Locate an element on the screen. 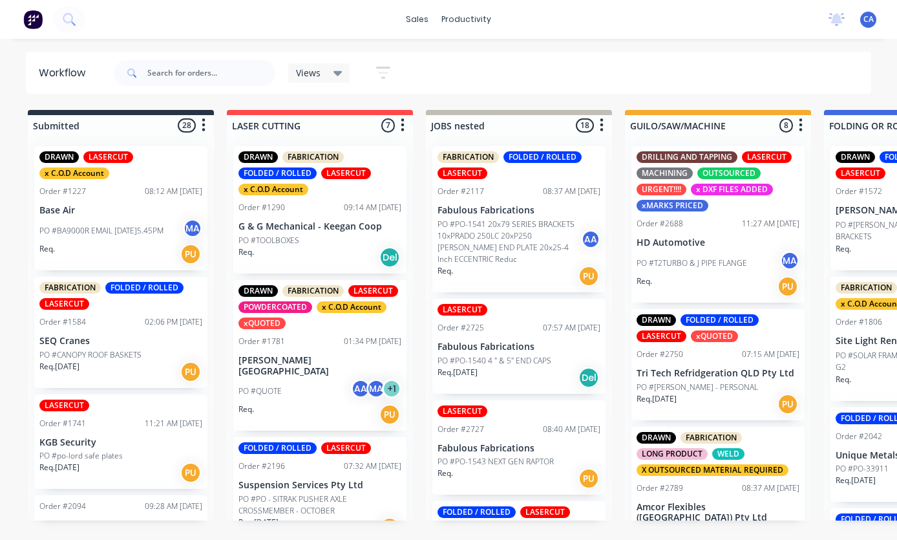 Image resolution: width=897 pixels, height=540 pixels. div: Order #2688 is located at coordinates (660, 224).